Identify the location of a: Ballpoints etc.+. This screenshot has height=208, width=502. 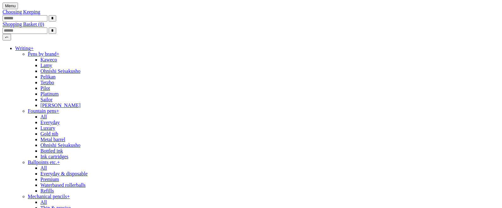
(44, 162).